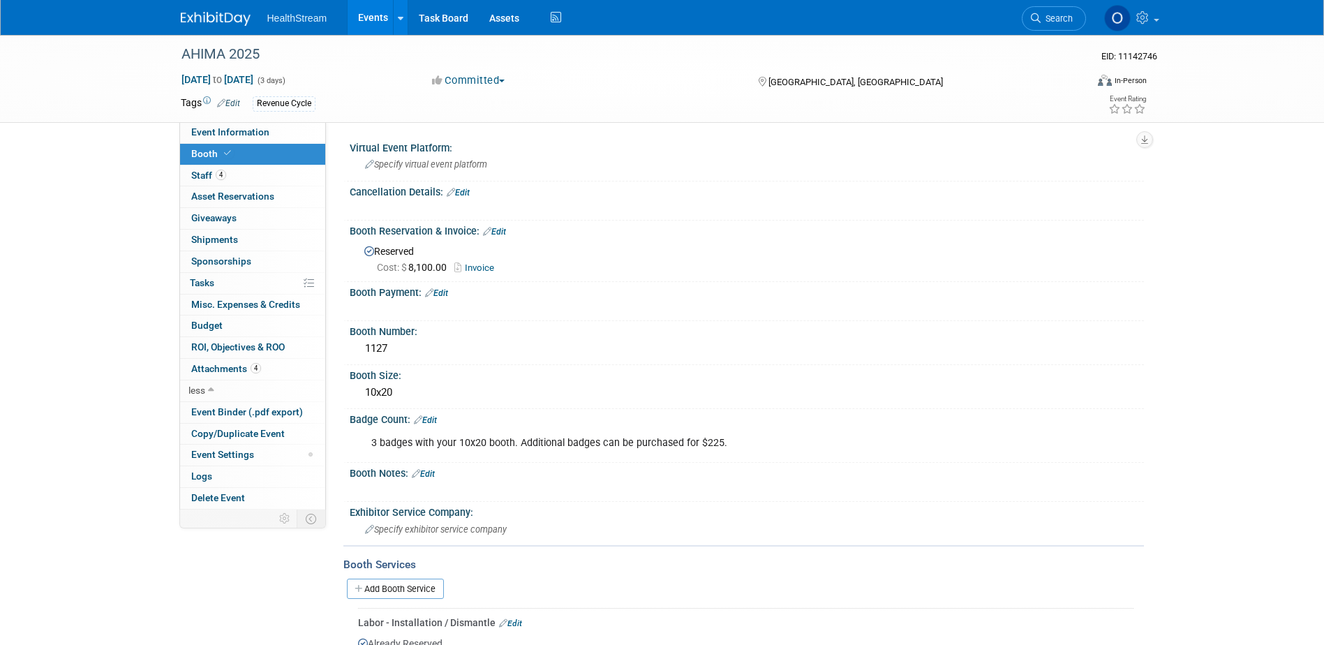  I want to click on div: Labor - Installation / Dismantle, so click(746, 623).